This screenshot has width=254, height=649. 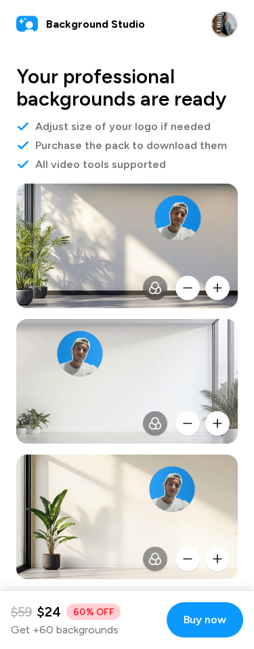 What do you see at coordinates (100, 165) in the screenshot?
I see `span: All video tools supported` at bounding box center [100, 165].